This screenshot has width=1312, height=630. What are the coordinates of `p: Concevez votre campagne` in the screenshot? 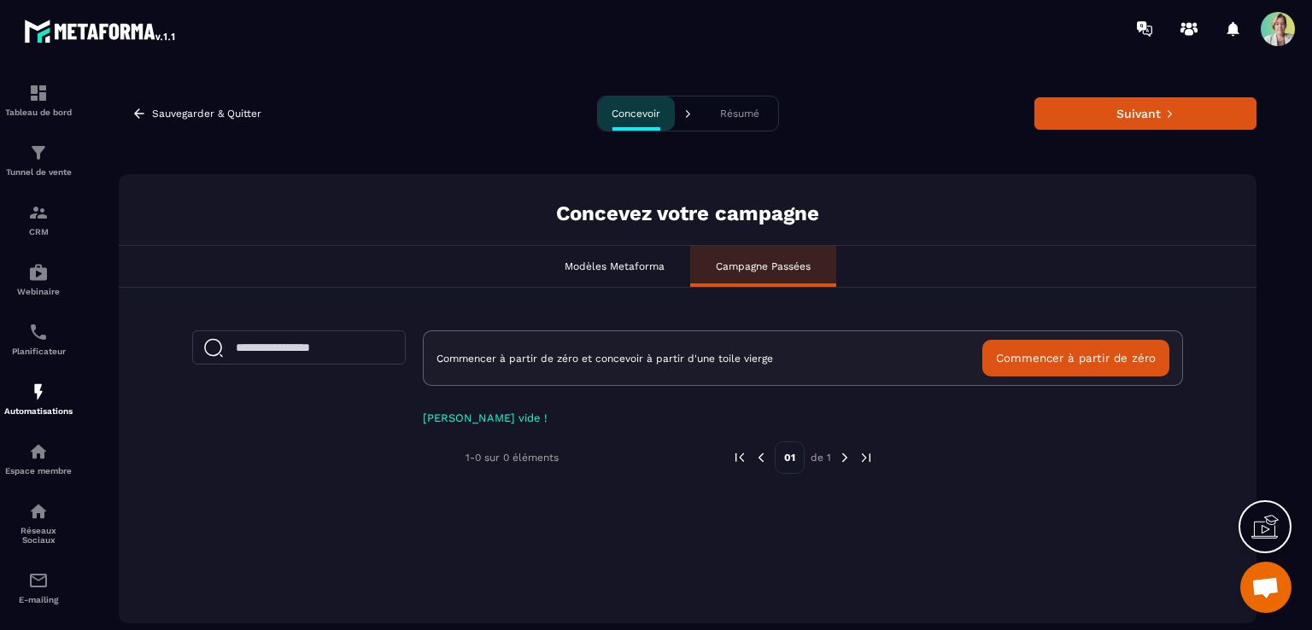 It's located at (687, 213).